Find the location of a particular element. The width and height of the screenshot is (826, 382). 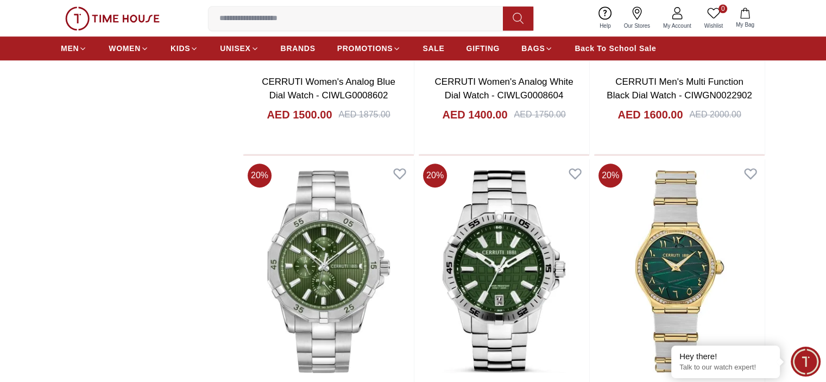

a: 0Wishlist is located at coordinates (714, 18).